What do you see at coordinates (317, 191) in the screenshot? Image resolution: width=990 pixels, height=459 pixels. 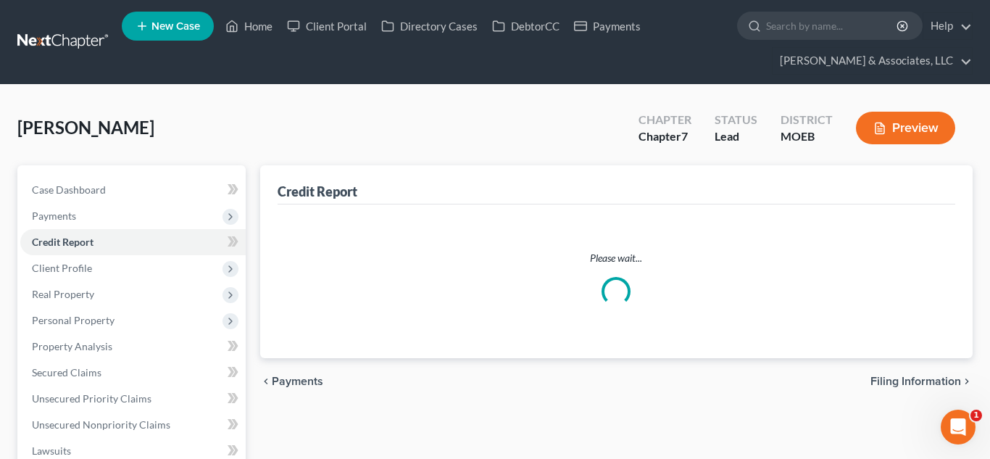 I see `div: Credit Report` at bounding box center [317, 191].